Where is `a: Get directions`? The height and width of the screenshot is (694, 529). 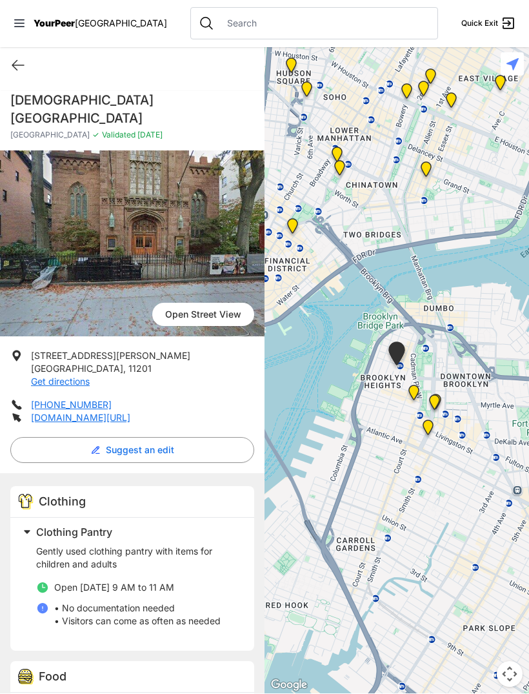 a: Get directions is located at coordinates (60, 381).